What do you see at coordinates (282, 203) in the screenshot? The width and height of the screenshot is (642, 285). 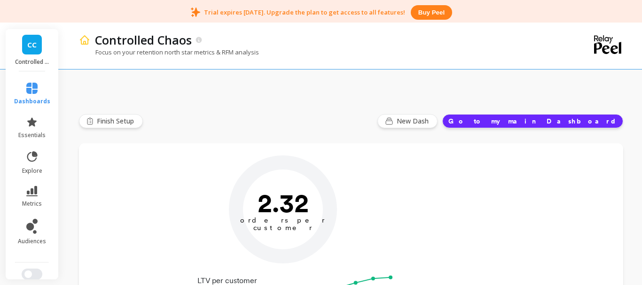 I see `text: 2.32` at bounding box center [282, 203].